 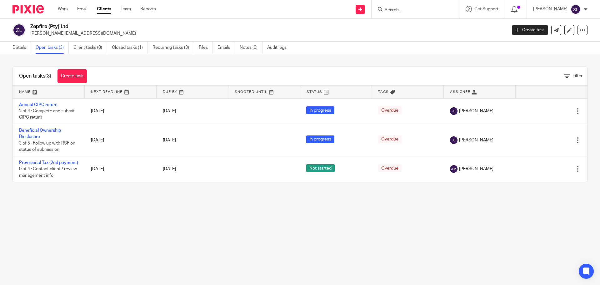 What do you see at coordinates (35, 76) in the screenshot?
I see `h1: Open tasks` at bounding box center [35, 76].